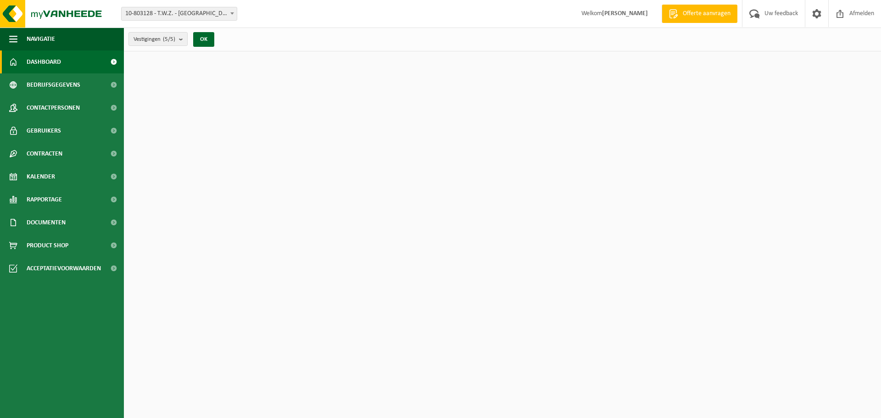 This screenshot has width=881, height=418. What do you see at coordinates (700, 14) in the screenshot?
I see `a: Offerte aanvragen` at bounding box center [700, 14].